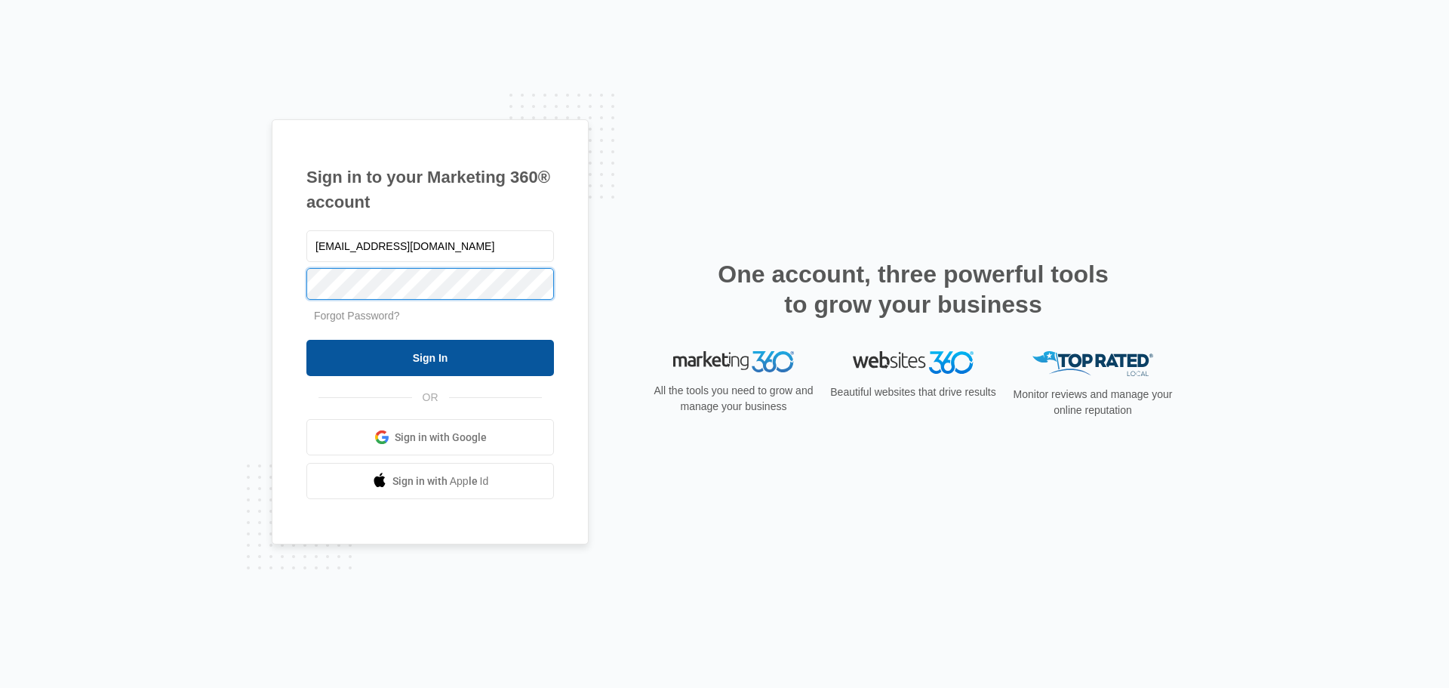  Describe the element at coordinates (430, 481) in the screenshot. I see `a: Sign in with Apple Id` at that location.